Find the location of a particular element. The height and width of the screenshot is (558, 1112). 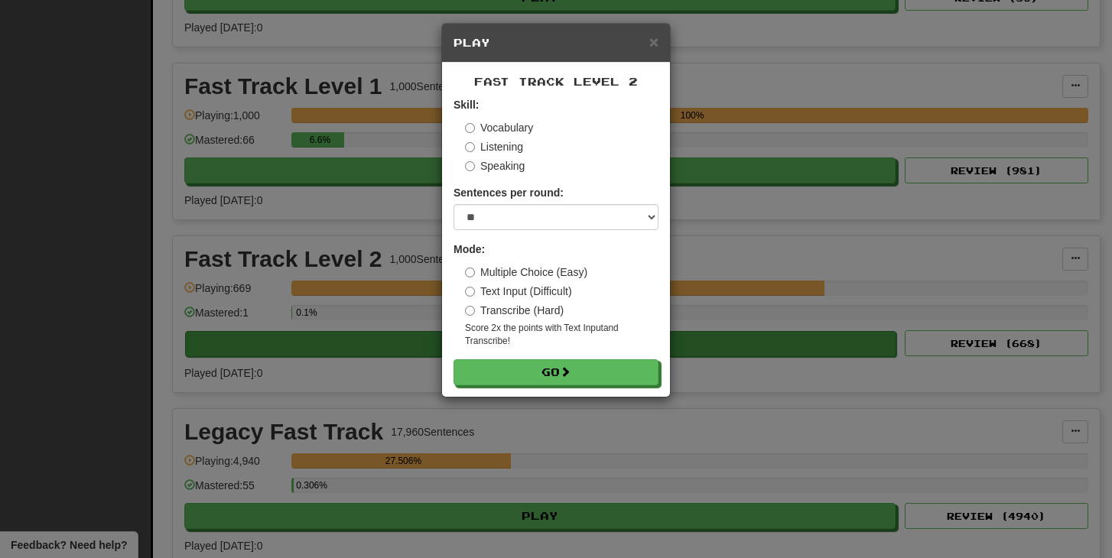

span: Fast Track Level 2 is located at coordinates (556, 81).